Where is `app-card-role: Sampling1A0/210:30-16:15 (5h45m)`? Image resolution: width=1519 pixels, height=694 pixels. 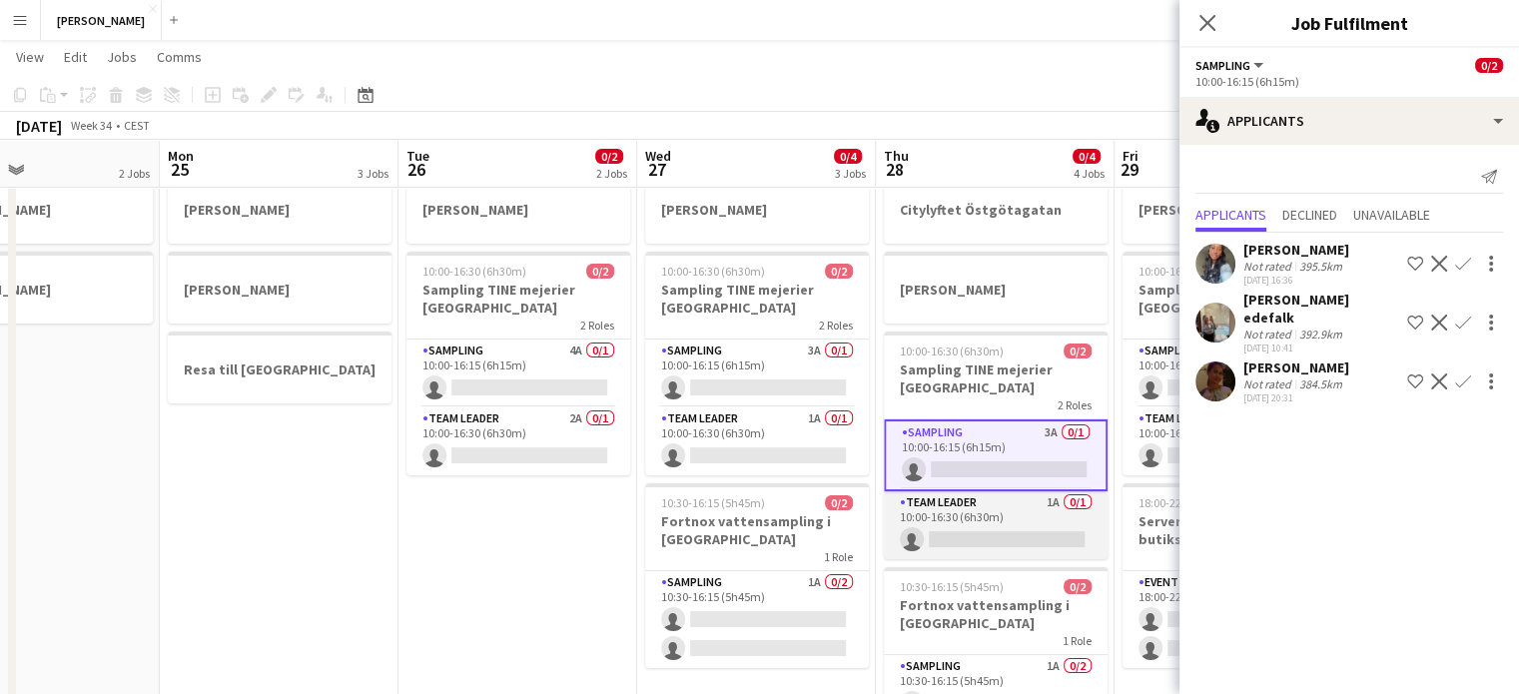 app-card-role: Sampling1A0/210:30-16:15 (5h45m) is located at coordinates (757, 619).